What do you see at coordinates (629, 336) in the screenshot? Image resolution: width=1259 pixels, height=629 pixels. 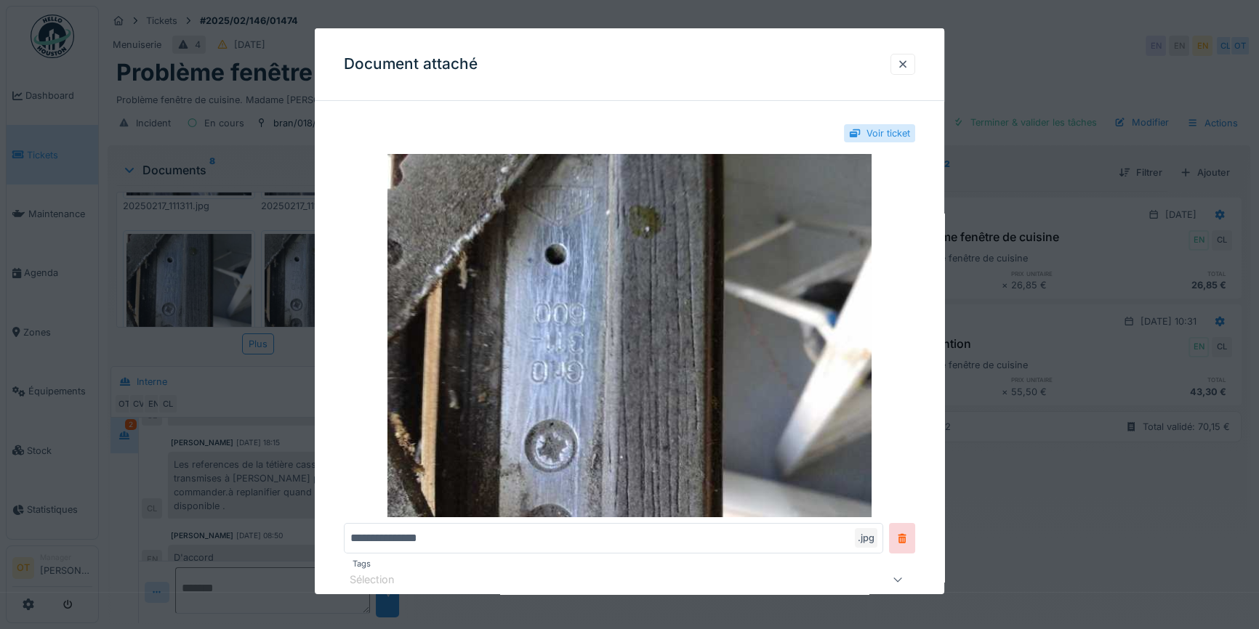 I see `img: e75d0f4b-d78a-4f89-a7fb-68cb41382158-20250217_105500.jpg` at bounding box center [629, 336].